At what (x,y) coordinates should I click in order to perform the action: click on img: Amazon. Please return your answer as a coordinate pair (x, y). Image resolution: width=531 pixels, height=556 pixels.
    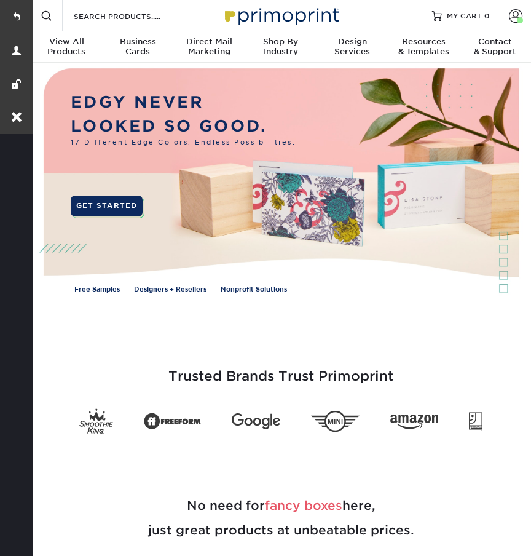
    Looking at the image, I should click on (415, 422).